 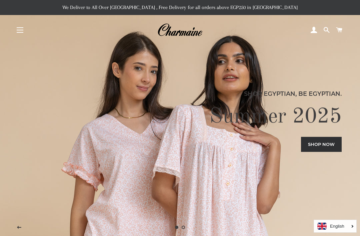 I want to click on button: Next slide, so click(x=339, y=228).